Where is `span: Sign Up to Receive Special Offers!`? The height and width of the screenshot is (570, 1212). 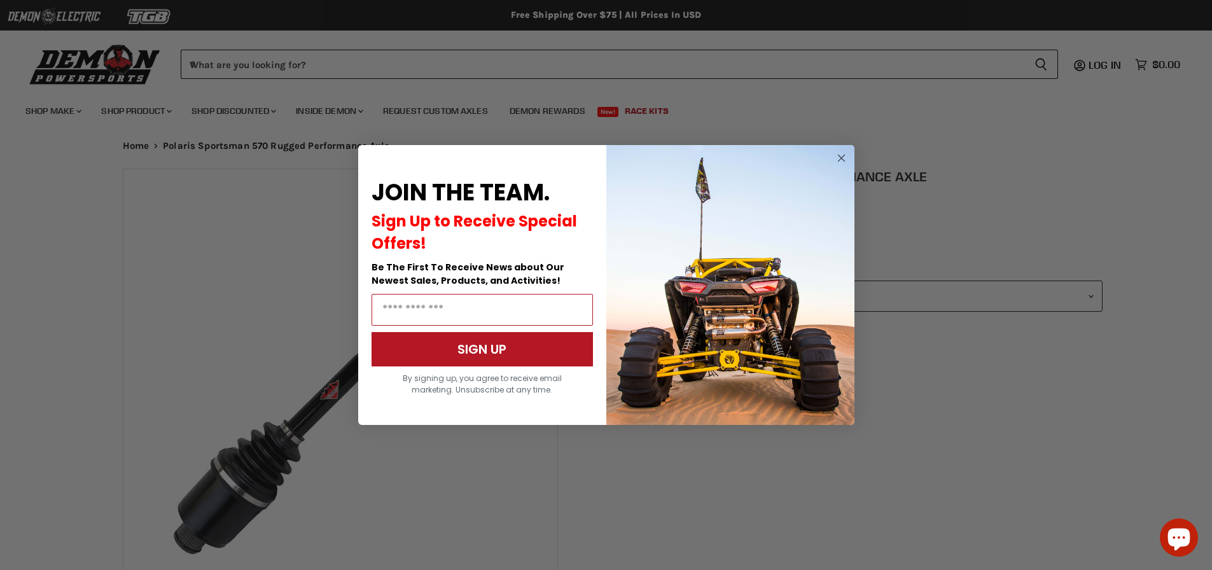 span: Sign Up to Receive Special Offers! is located at coordinates (474, 232).